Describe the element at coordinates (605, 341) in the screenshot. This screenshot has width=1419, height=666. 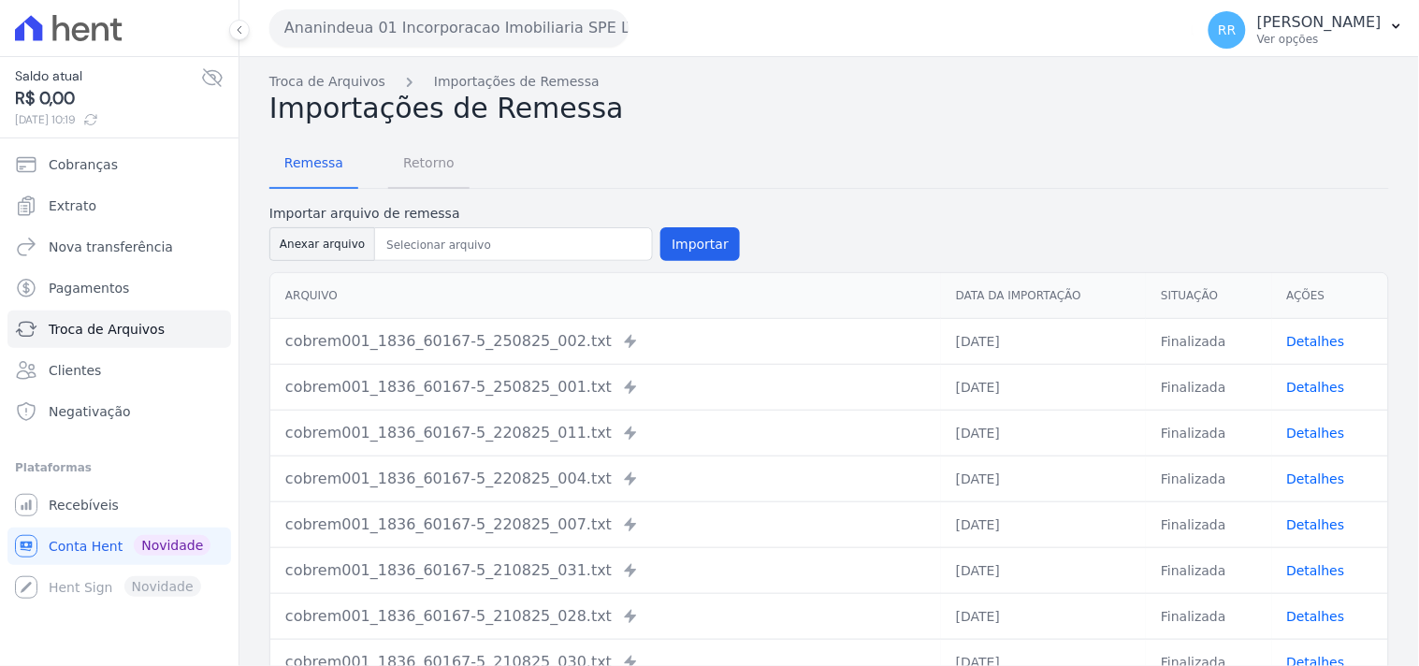
I see `div: cobrem001_1836_60167-5_250825_002.txt` at that location.